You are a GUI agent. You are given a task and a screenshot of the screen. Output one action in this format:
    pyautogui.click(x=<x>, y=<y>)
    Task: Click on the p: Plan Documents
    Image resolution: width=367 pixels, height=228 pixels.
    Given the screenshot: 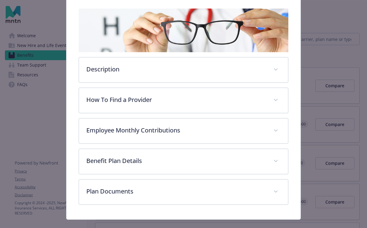 What is the action you would take?
    pyautogui.click(x=176, y=192)
    